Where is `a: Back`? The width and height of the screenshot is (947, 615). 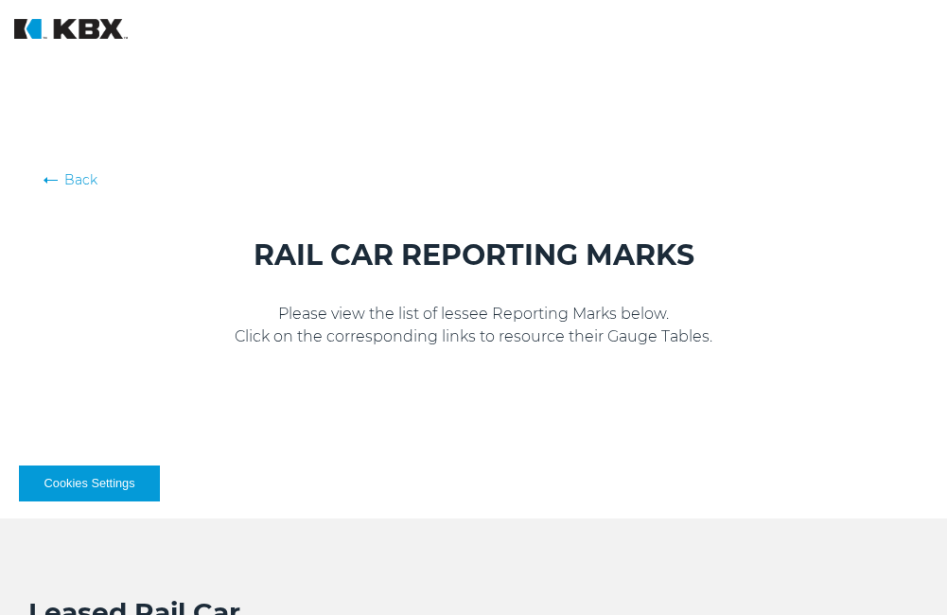 a: Back is located at coordinates (474, 180).